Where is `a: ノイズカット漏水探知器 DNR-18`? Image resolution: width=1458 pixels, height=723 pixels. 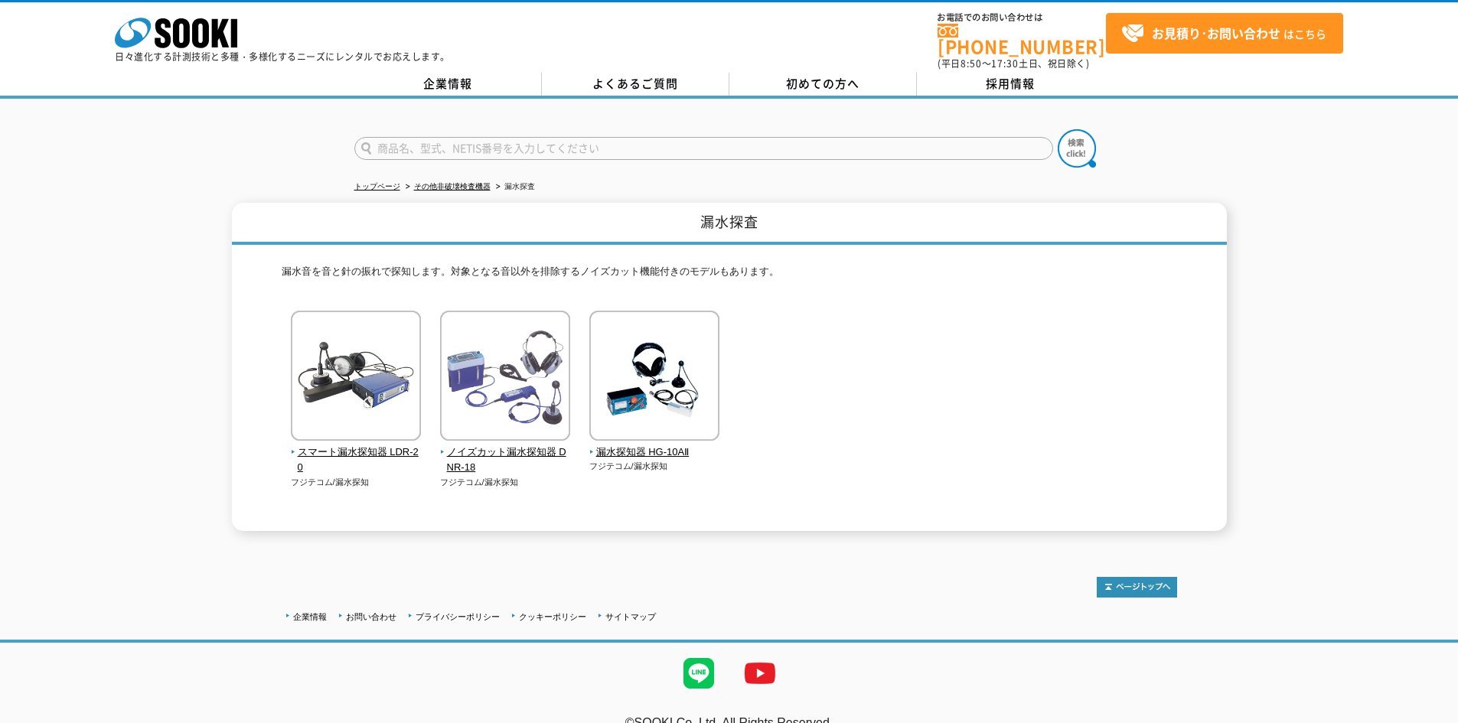
a: ノイズカット漏水探知器 DNR-18 is located at coordinates (505, 453).